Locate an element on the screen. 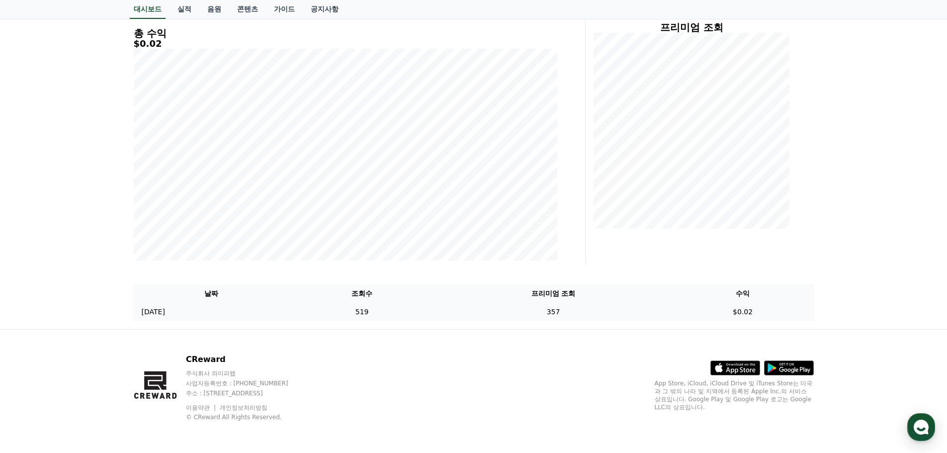 This screenshot has width=947, height=453. th: 수익 is located at coordinates (743, 293).